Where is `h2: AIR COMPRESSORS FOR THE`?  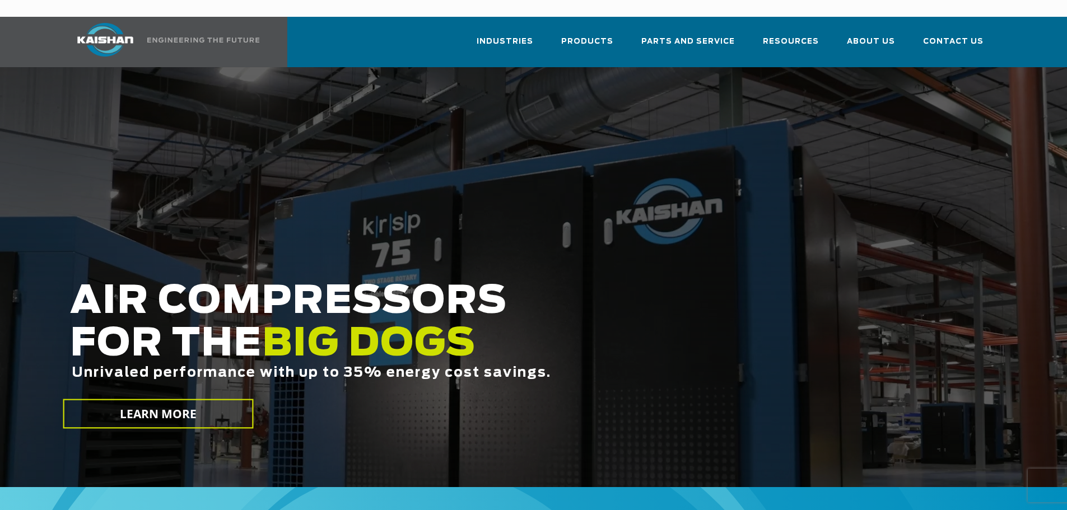 h2: AIR COMPRESSORS FOR THE is located at coordinates (455, 348).